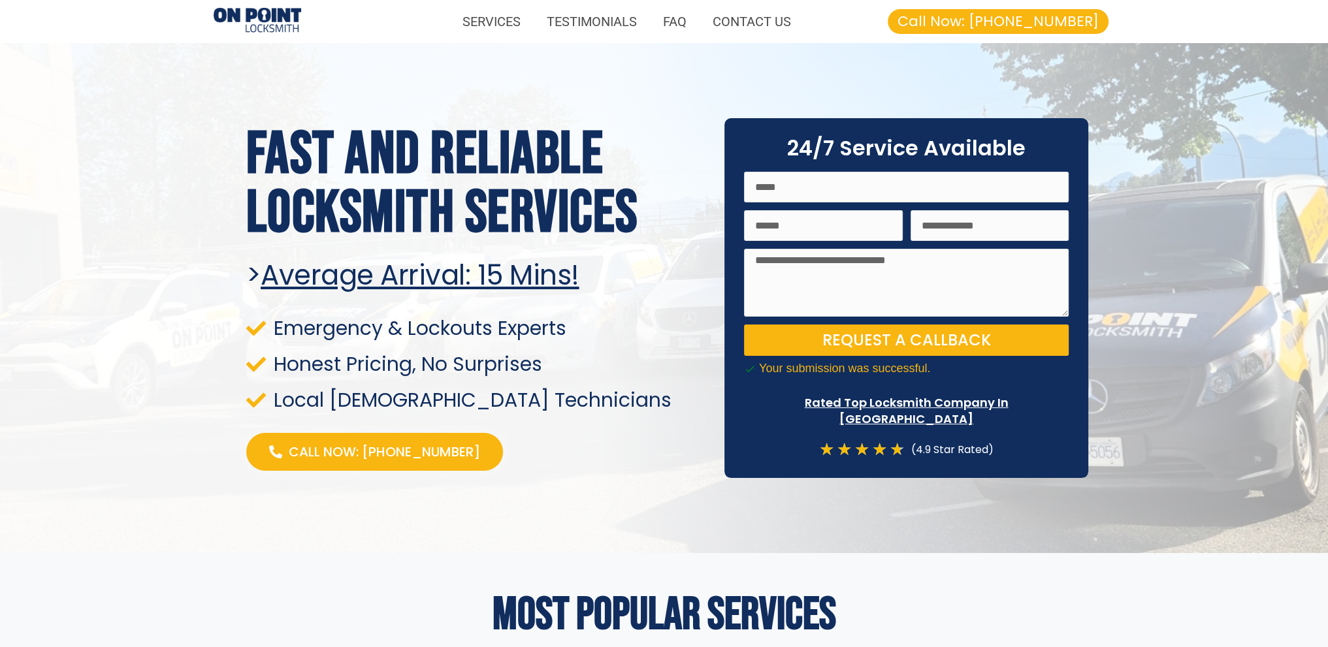 This screenshot has width=1328, height=647. What do you see at coordinates (906, 368) in the screenshot?
I see `div: Your submission was successful.` at bounding box center [906, 368].